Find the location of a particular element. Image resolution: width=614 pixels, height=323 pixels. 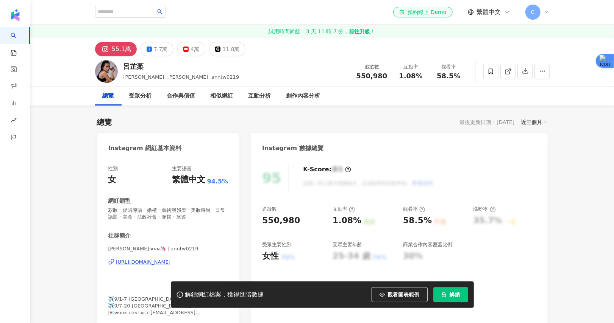

div: 受眾主要年齡 is located at coordinates (347, 245).